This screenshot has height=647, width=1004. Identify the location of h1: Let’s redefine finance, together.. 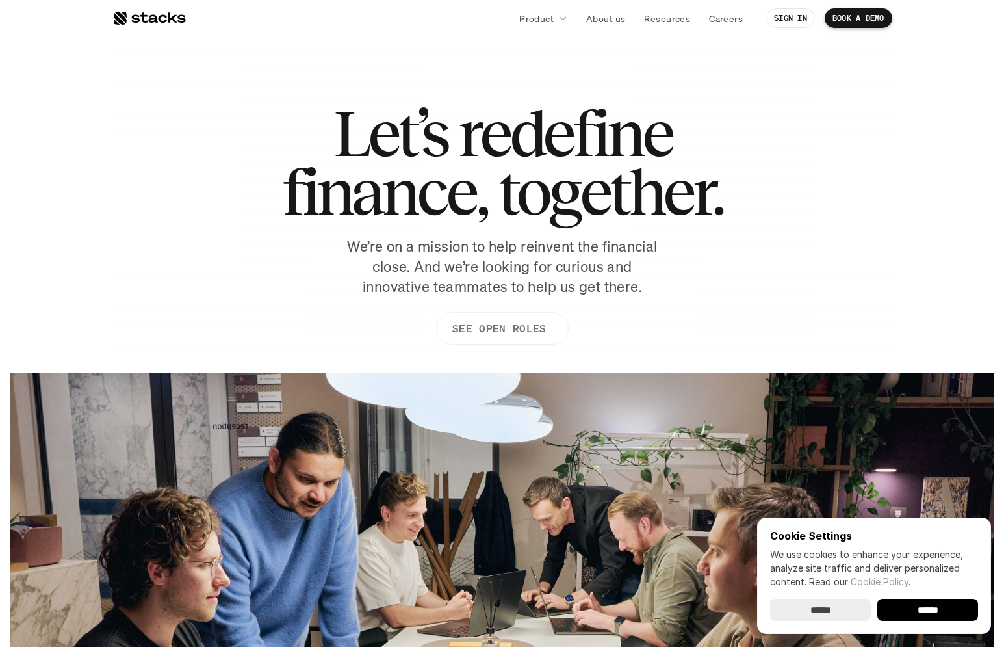
(502, 162).